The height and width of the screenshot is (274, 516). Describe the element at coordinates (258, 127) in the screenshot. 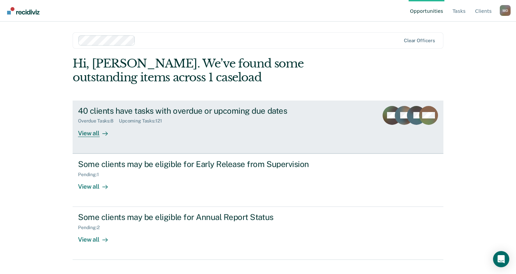

I see `a: 40 clients have tasks with overdue or upcoming due datesOverdue Tasks:8Upcoming Tasks:121View all` at that location.